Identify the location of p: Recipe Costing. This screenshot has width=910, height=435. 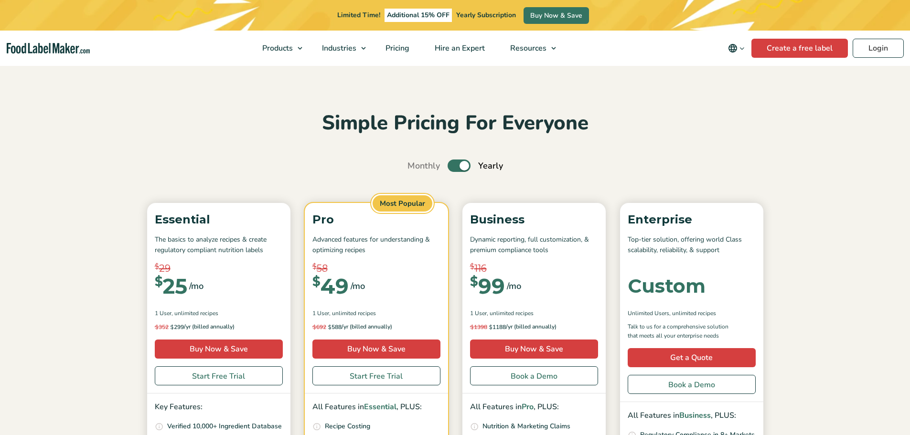
(347, 427).